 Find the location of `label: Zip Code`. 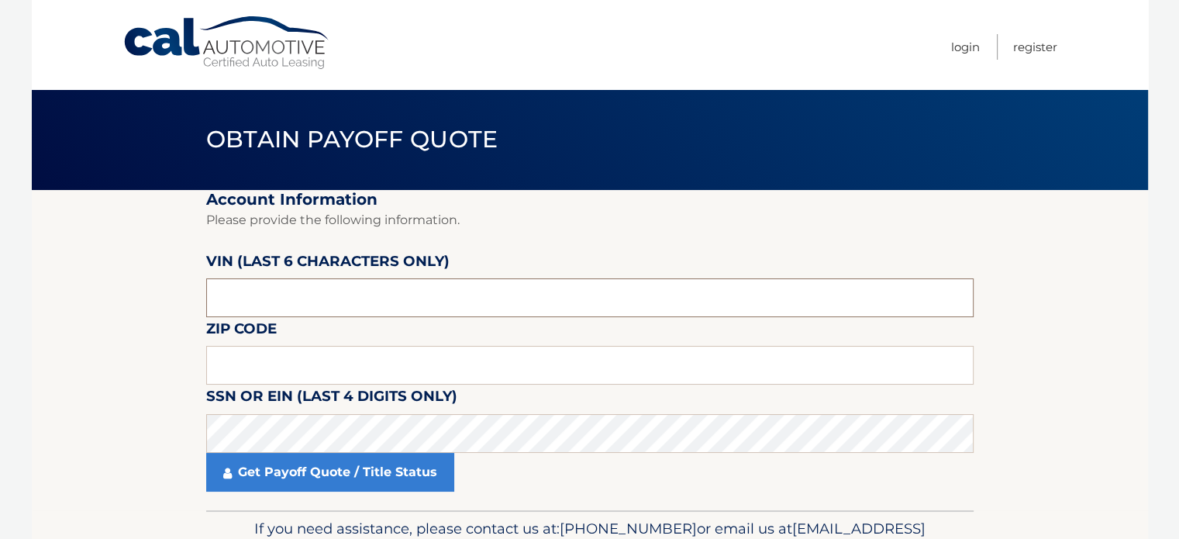

label: Zip Code is located at coordinates (241, 331).